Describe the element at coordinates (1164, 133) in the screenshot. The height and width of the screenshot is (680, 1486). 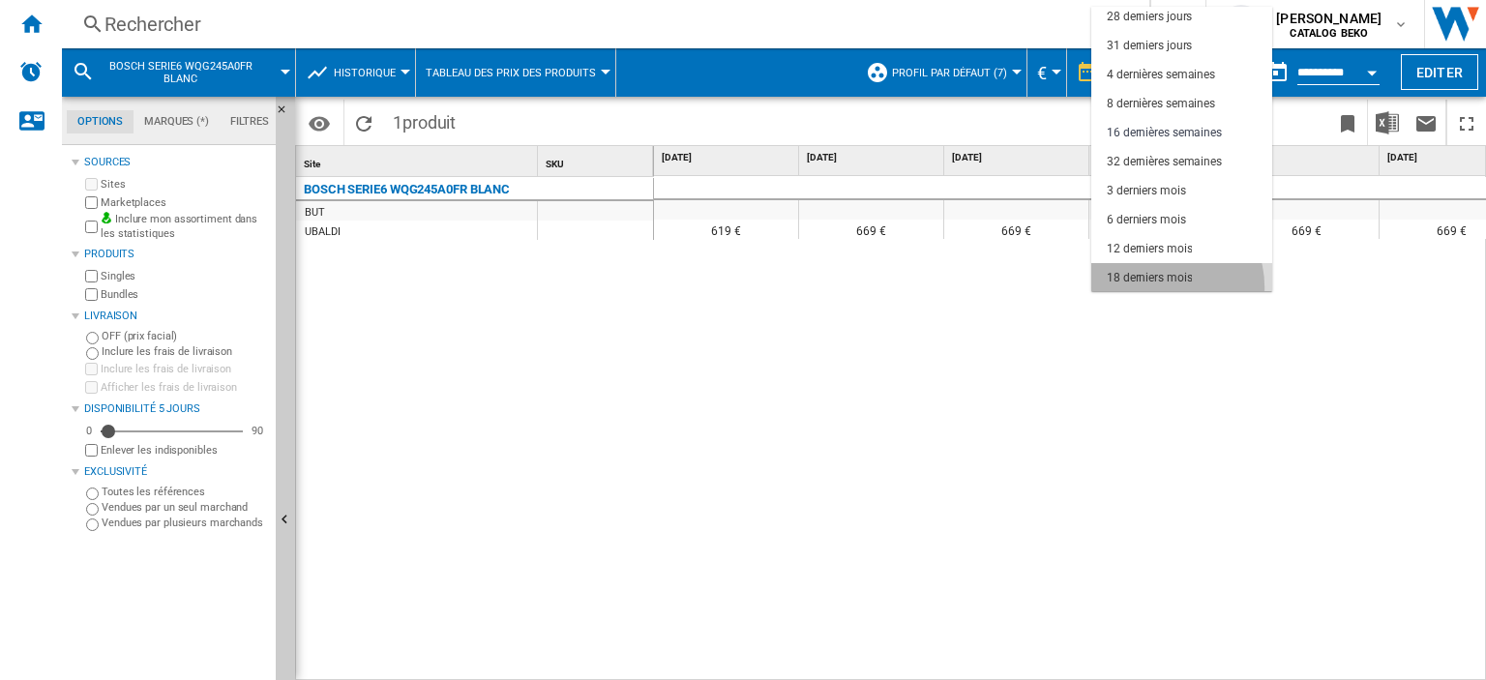
I see `div: 16 dernières semaines` at that location.